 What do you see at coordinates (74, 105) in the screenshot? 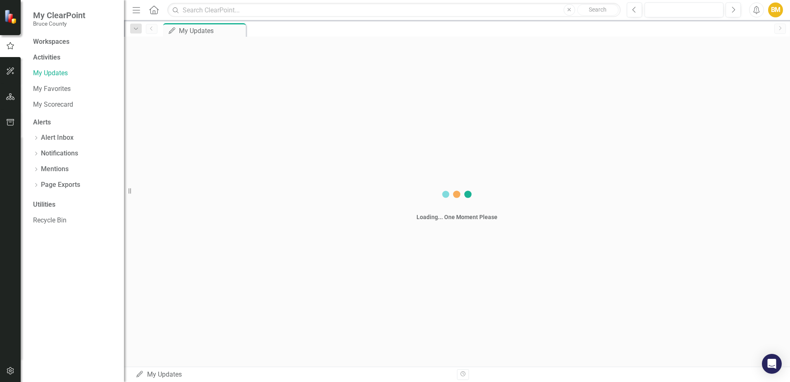
I see `a: My Scorecard` at bounding box center [74, 105].